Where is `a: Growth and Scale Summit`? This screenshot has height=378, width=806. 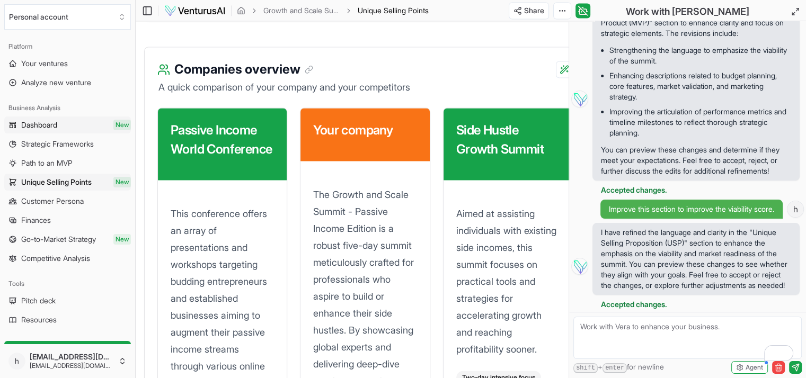
a: Growth and Scale Summit is located at coordinates (301, 11).